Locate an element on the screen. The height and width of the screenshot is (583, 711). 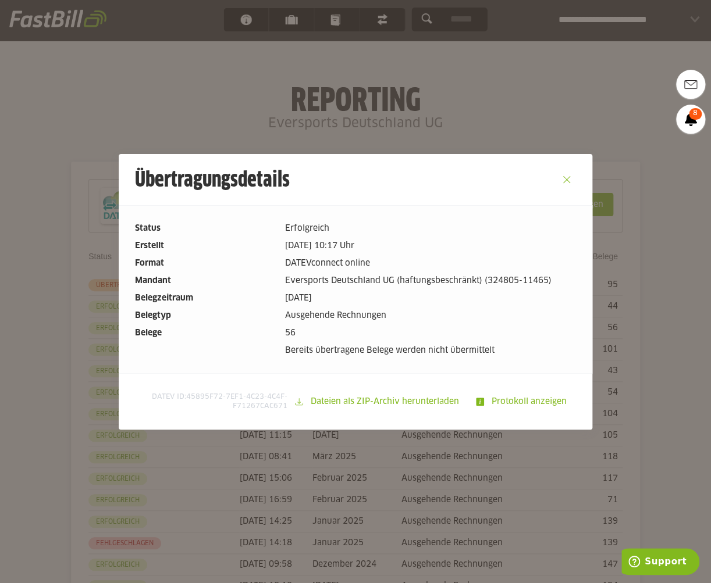
sl-button: Protokoll anzeigen is located at coordinates (522, 402).